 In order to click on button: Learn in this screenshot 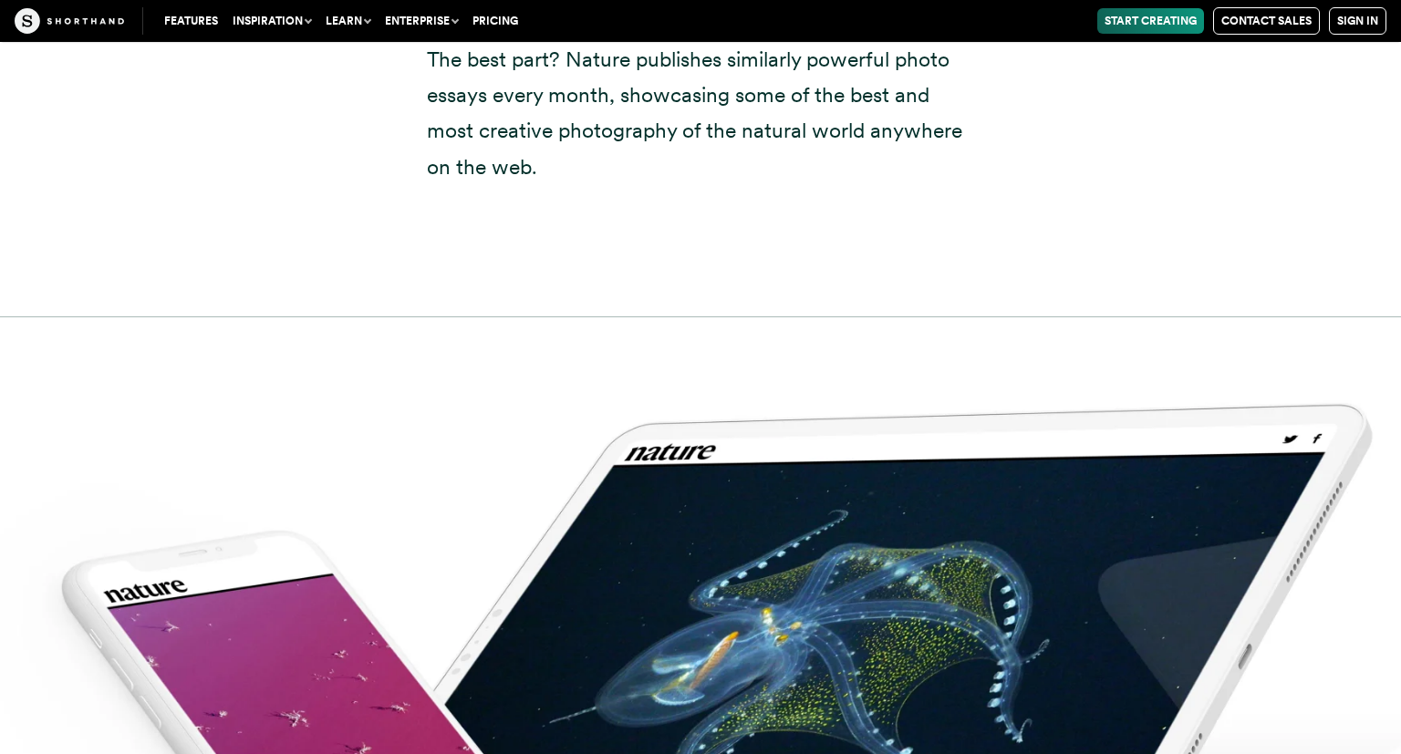, I will do `click(348, 21)`.